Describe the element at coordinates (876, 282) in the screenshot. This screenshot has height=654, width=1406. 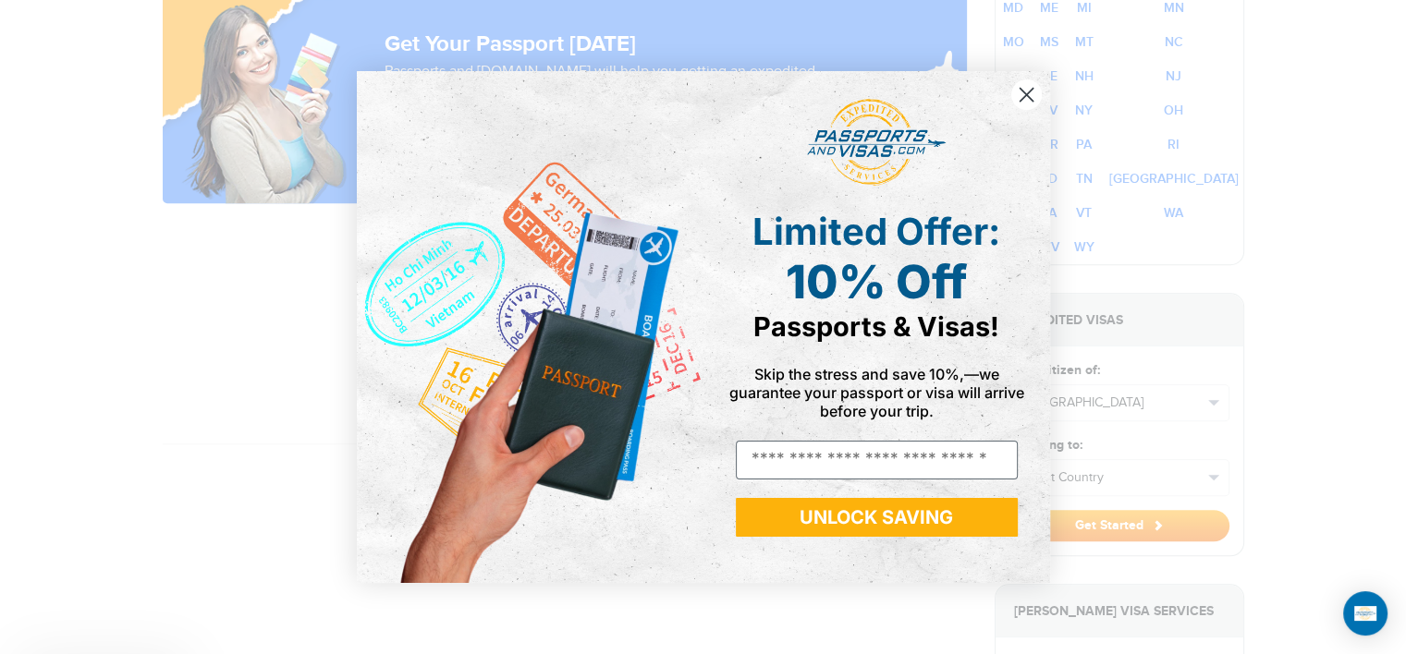
I see `span: 10% Off` at that location.